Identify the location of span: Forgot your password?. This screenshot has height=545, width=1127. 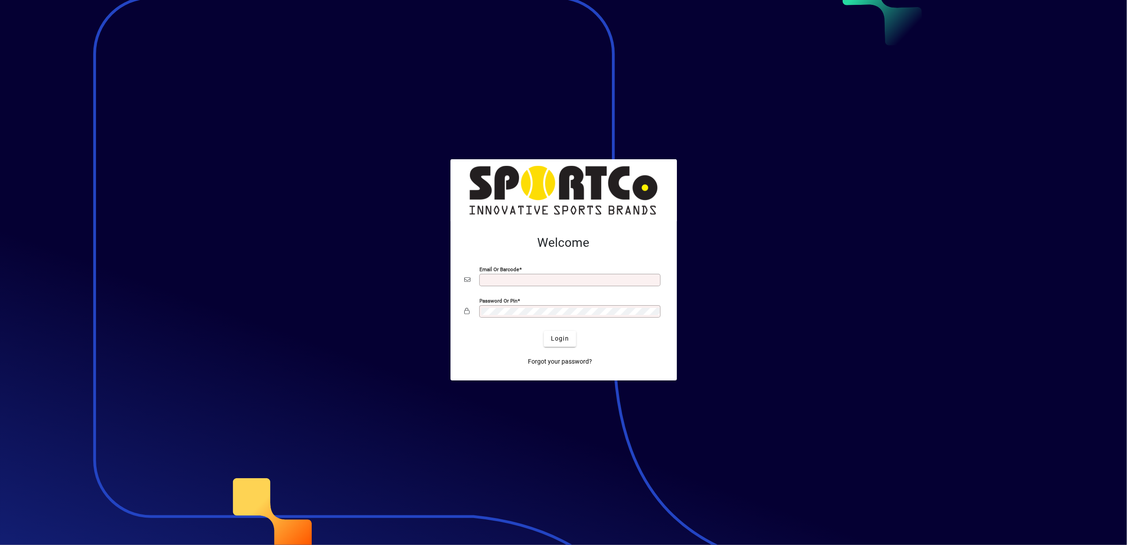
(560, 361).